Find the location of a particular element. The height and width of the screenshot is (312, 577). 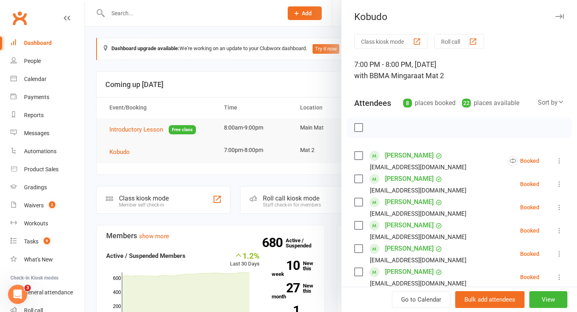

div: Messages is located at coordinates (36, 133).